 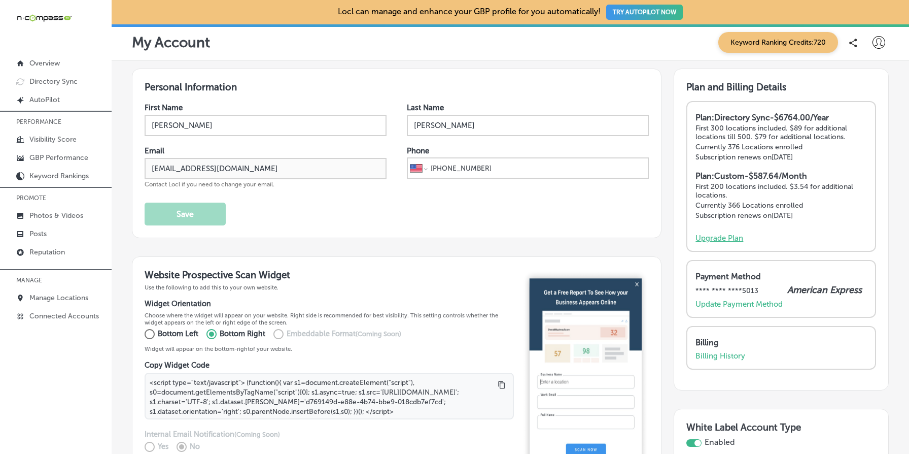 I want to click on p: Embeddable Format, so click(x=344, y=334).